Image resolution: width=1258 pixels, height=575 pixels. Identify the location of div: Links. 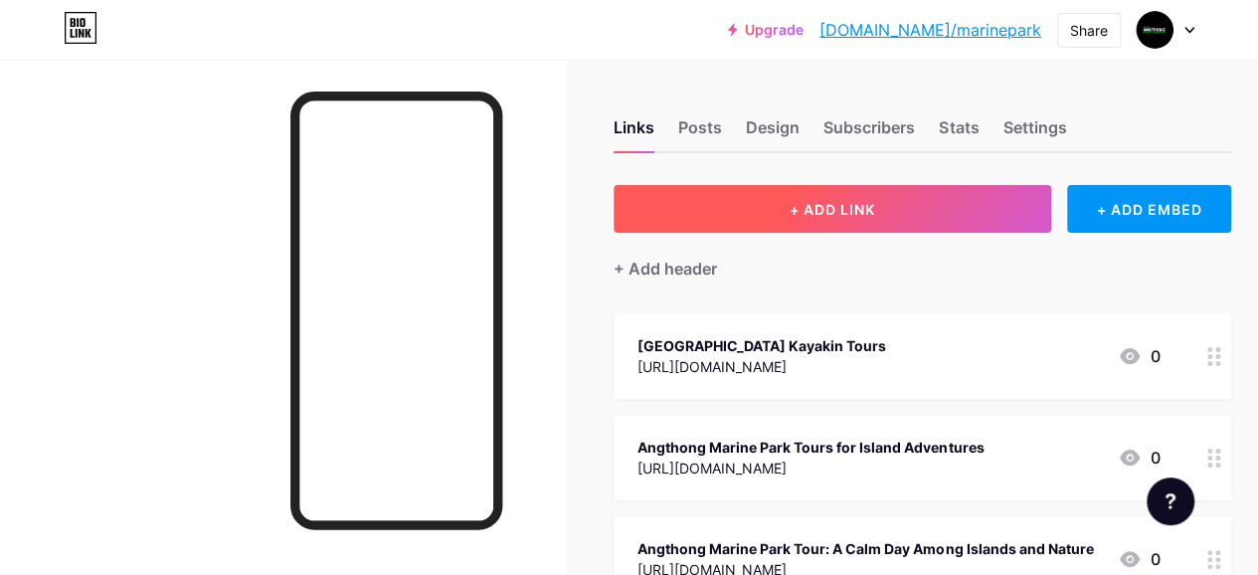
(633, 133).